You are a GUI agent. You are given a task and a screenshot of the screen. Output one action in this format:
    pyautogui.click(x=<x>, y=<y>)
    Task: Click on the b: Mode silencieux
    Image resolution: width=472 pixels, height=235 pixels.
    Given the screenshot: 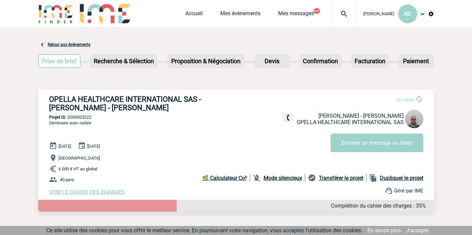 What is the action you would take?
    pyautogui.click(x=283, y=178)
    